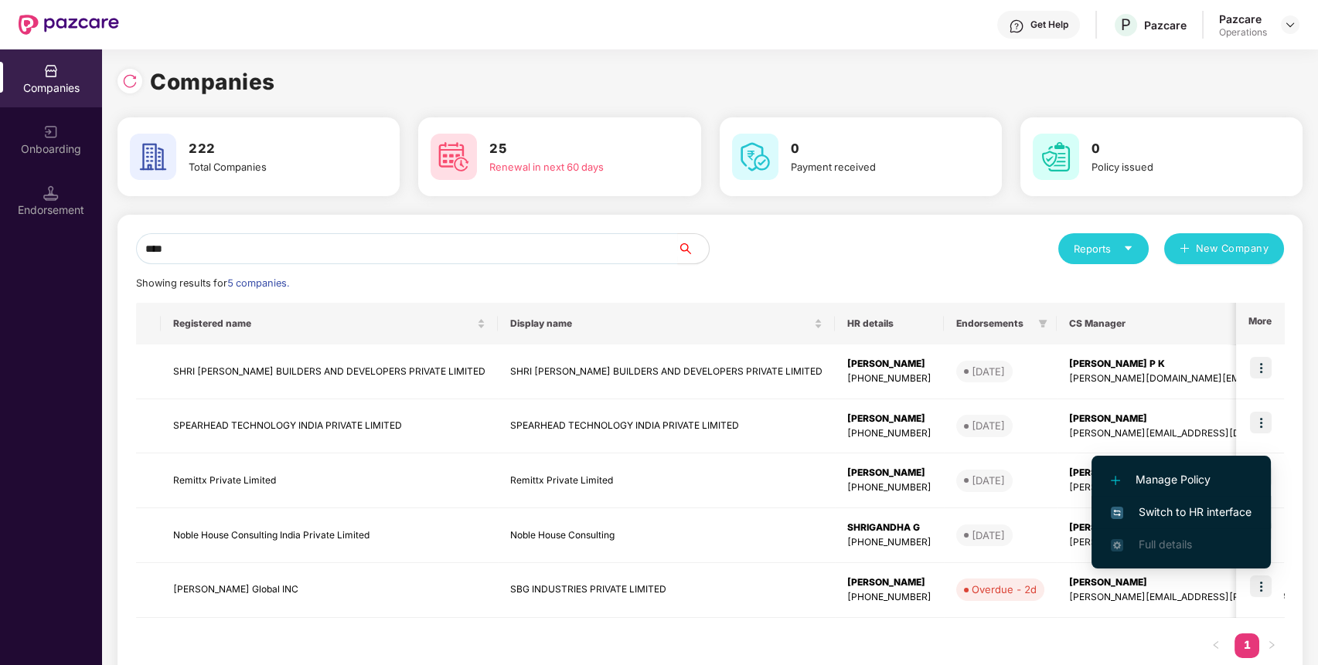 This screenshot has width=1318, height=665. What do you see at coordinates (1247, 646) in the screenshot?
I see `li: 1` at bounding box center [1247, 646].